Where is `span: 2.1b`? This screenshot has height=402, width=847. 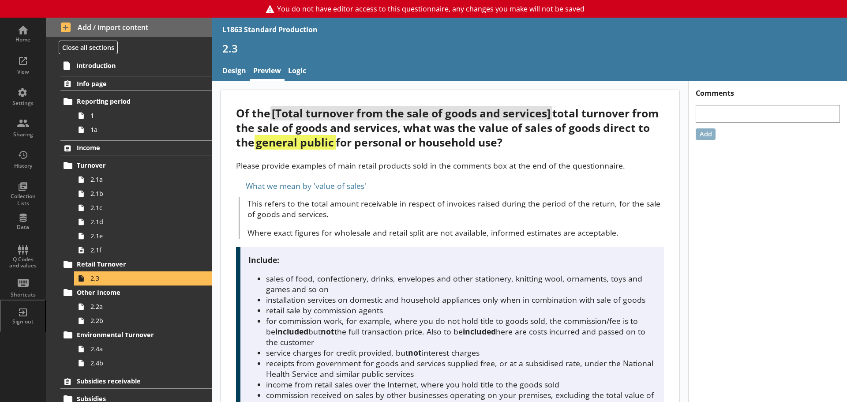
span: 2.1b is located at coordinates (139, 193).